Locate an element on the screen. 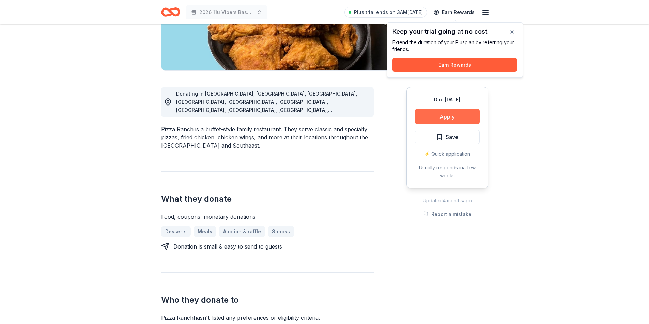 The image size is (649, 324). button: Save is located at coordinates (447, 137).